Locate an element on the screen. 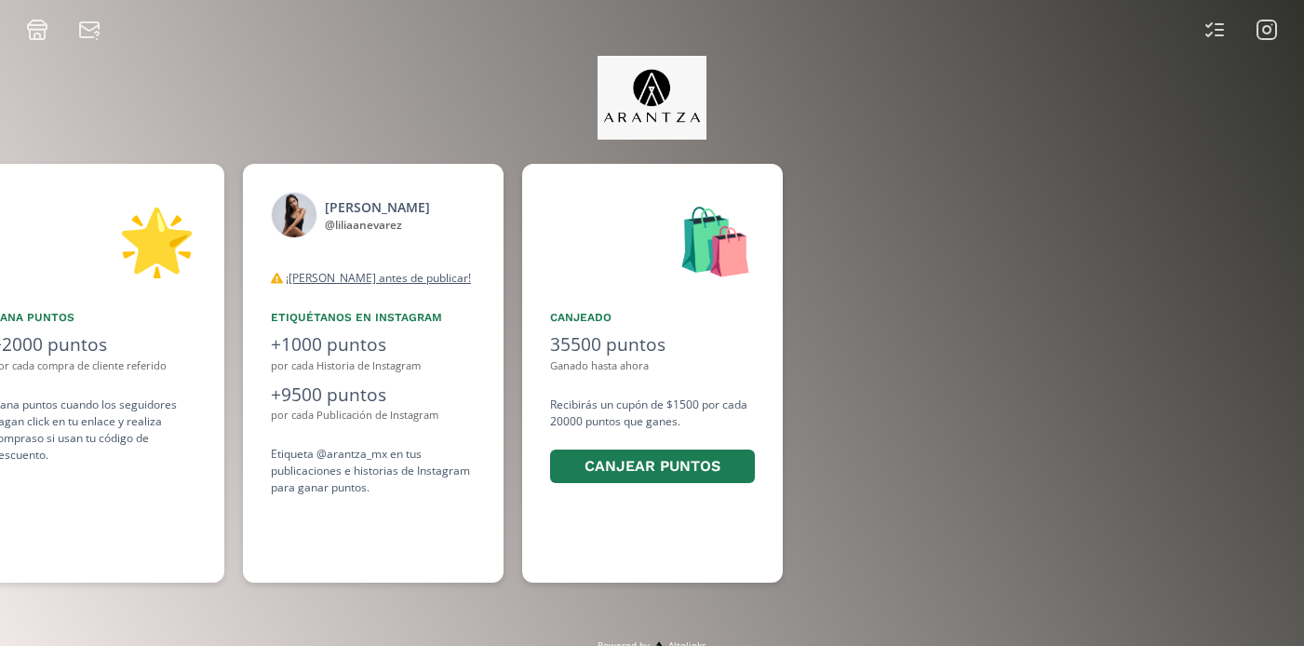 This screenshot has width=1304, height=646. div: 35500 puntos is located at coordinates (652, 344).